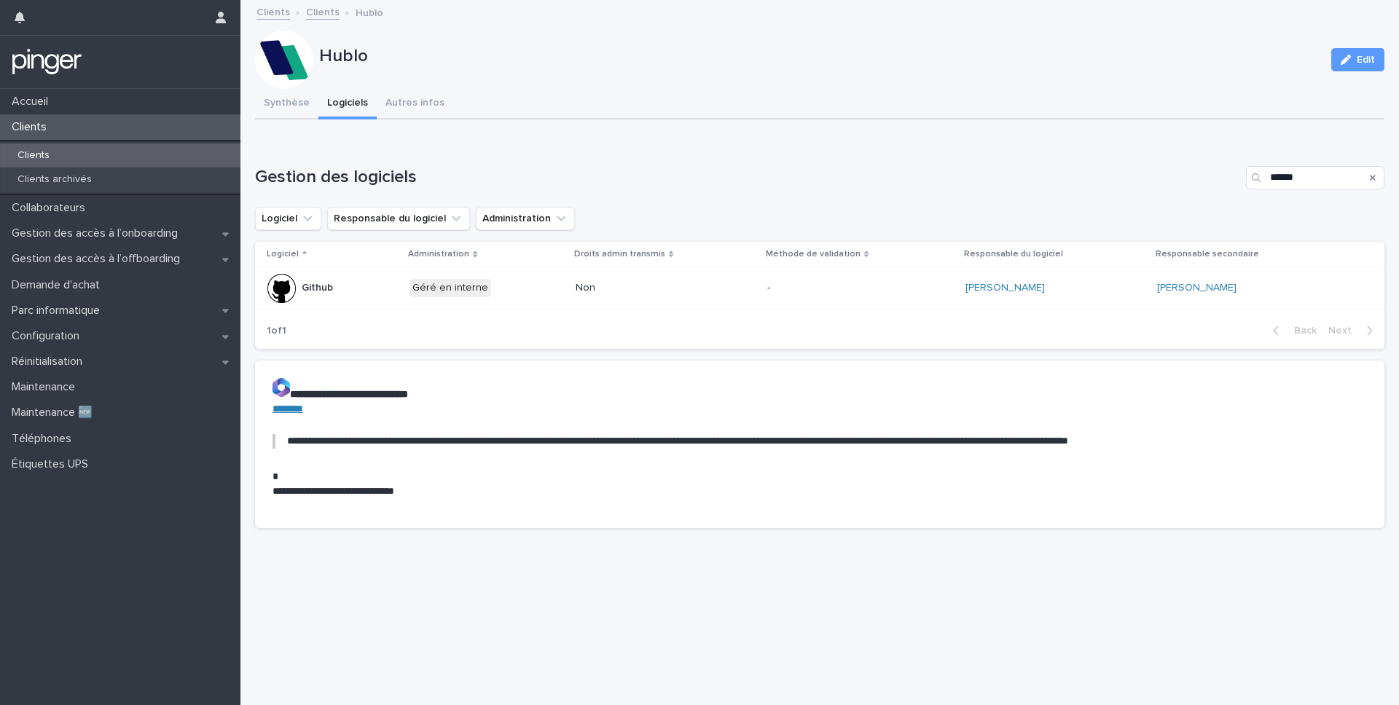 This screenshot has height=705, width=1399. Describe the element at coordinates (51, 208) in the screenshot. I see `p: Collaborateurs` at that location.